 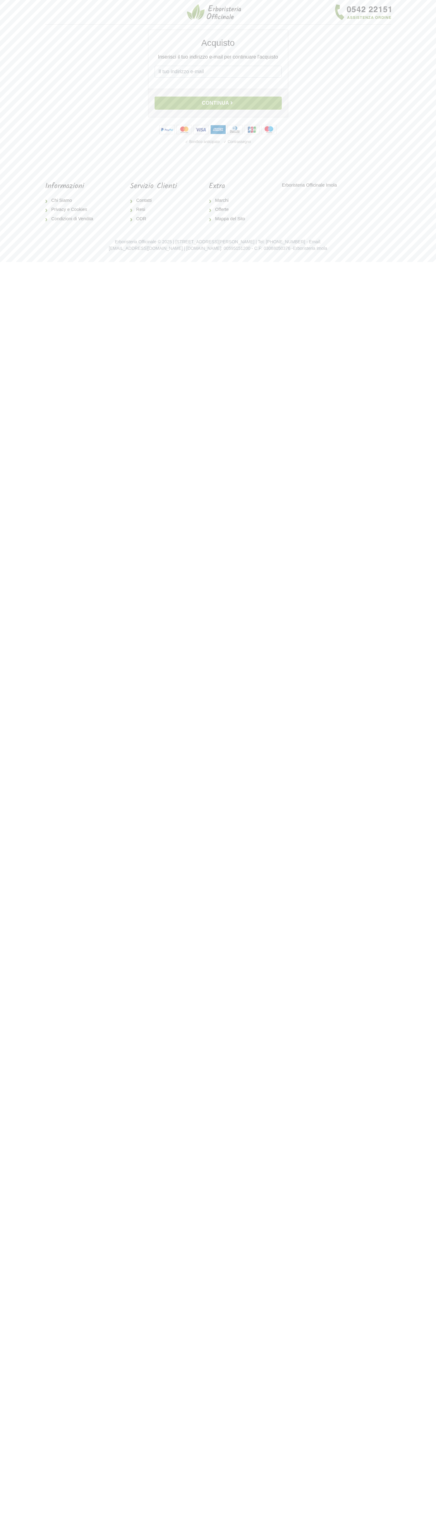 What do you see at coordinates (153, 219) in the screenshot?
I see `a: ODR` at bounding box center [153, 219].